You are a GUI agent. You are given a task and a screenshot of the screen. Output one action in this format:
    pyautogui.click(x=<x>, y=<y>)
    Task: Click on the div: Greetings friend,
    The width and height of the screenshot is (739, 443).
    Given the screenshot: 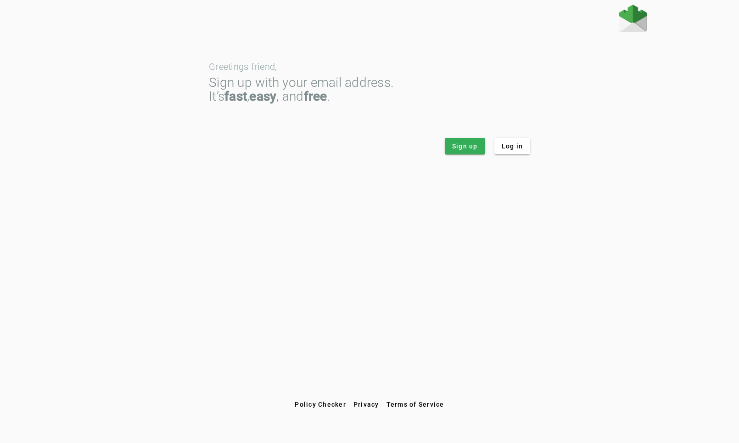 What is the action you would take?
    pyautogui.click(x=370, y=67)
    